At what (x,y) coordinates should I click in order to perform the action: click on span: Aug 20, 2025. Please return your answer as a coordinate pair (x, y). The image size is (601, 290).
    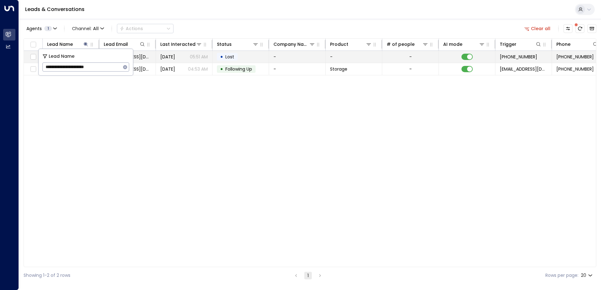
    Looking at the image, I should click on (168, 69).